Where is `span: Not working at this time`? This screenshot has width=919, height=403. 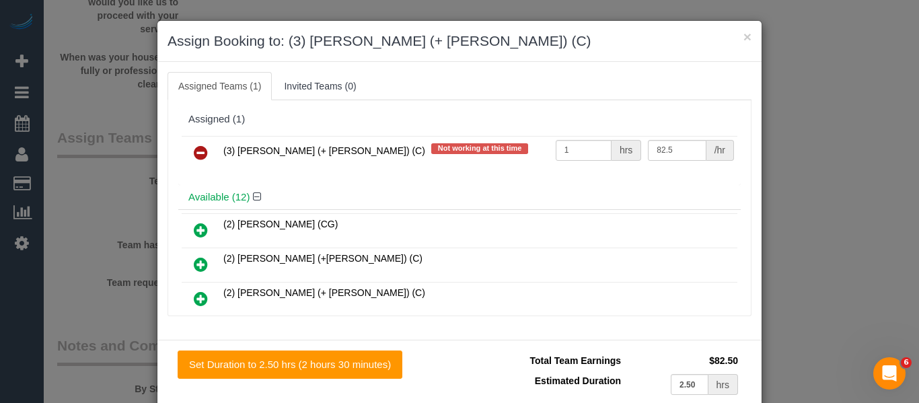
span: Not working at this time is located at coordinates (480, 149).